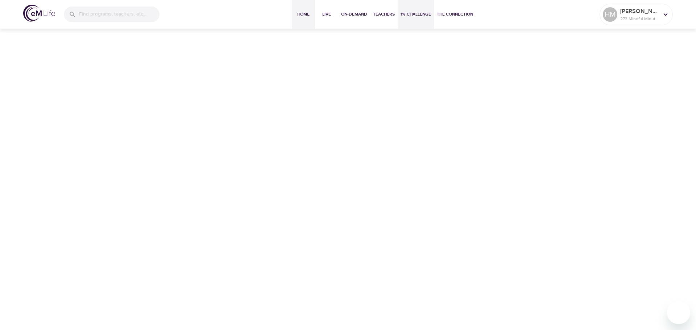 The height and width of the screenshot is (330, 696). I want to click on span: 1% Challenge, so click(416, 14).